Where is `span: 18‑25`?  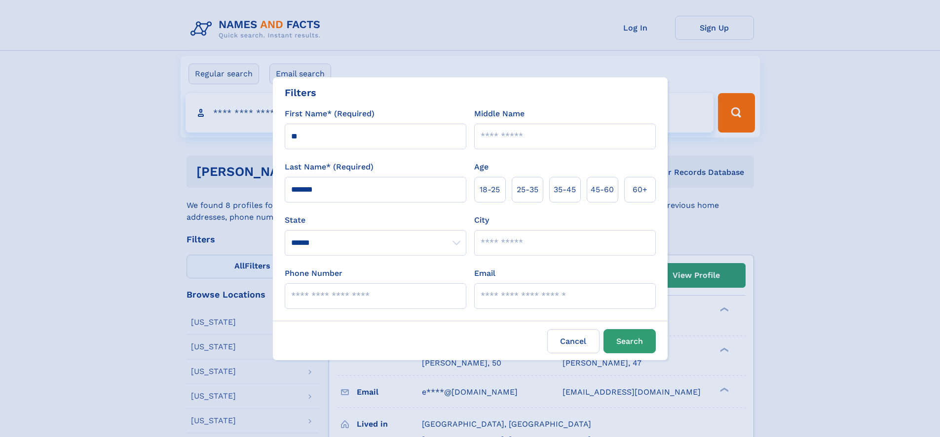 span: 18‑25 is located at coordinates (489, 190).